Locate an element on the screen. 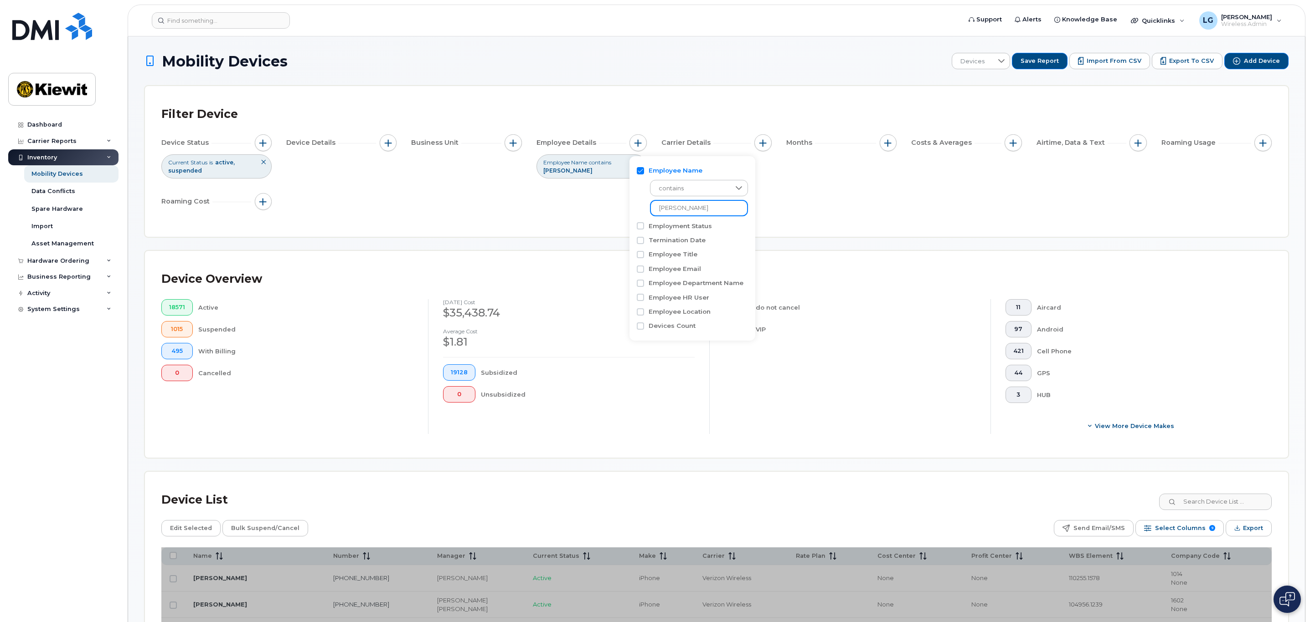 This screenshot has width=1310, height=622. span: Current Status is located at coordinates (188, 162).